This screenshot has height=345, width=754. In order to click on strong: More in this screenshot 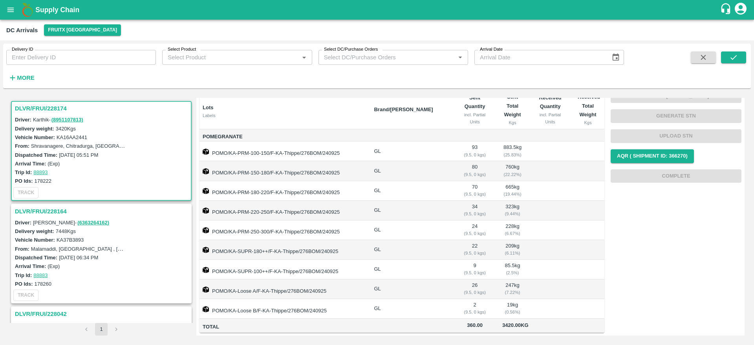, I will do `click(26, 78)`.